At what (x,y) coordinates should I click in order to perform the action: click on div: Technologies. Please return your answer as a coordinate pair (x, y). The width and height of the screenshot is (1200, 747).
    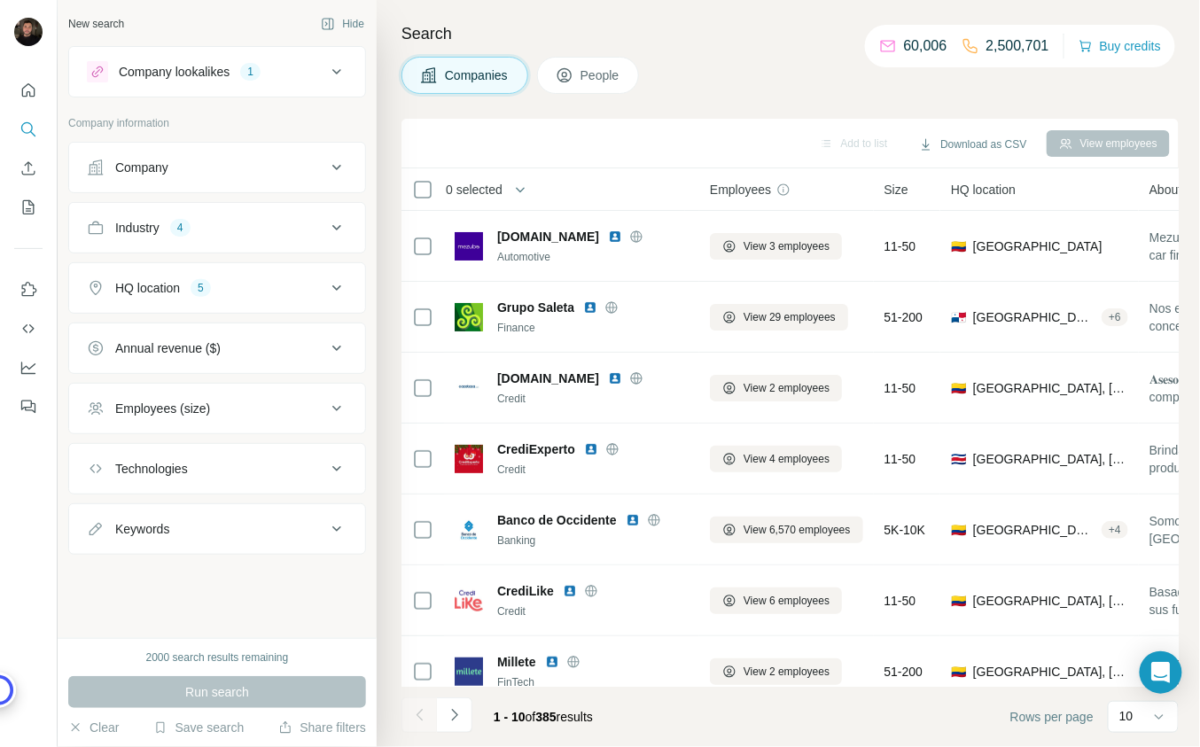
    Looking at the image, I should click on (152, 469).